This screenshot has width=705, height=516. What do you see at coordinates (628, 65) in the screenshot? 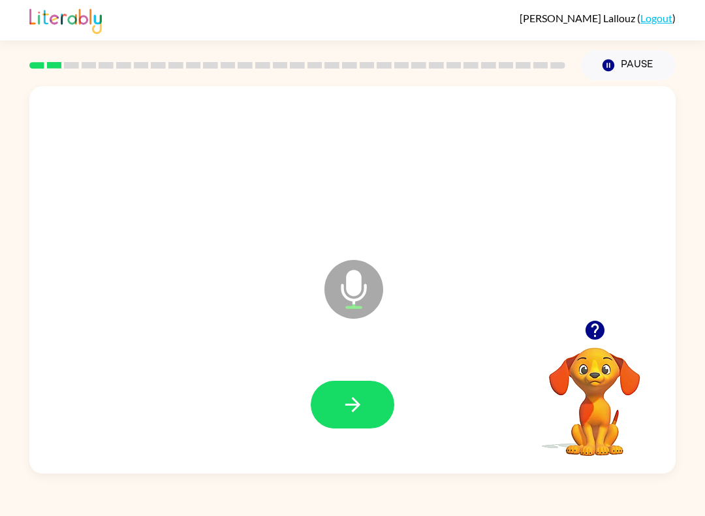
I see `button: Pause` at bounding box center [628, 65].